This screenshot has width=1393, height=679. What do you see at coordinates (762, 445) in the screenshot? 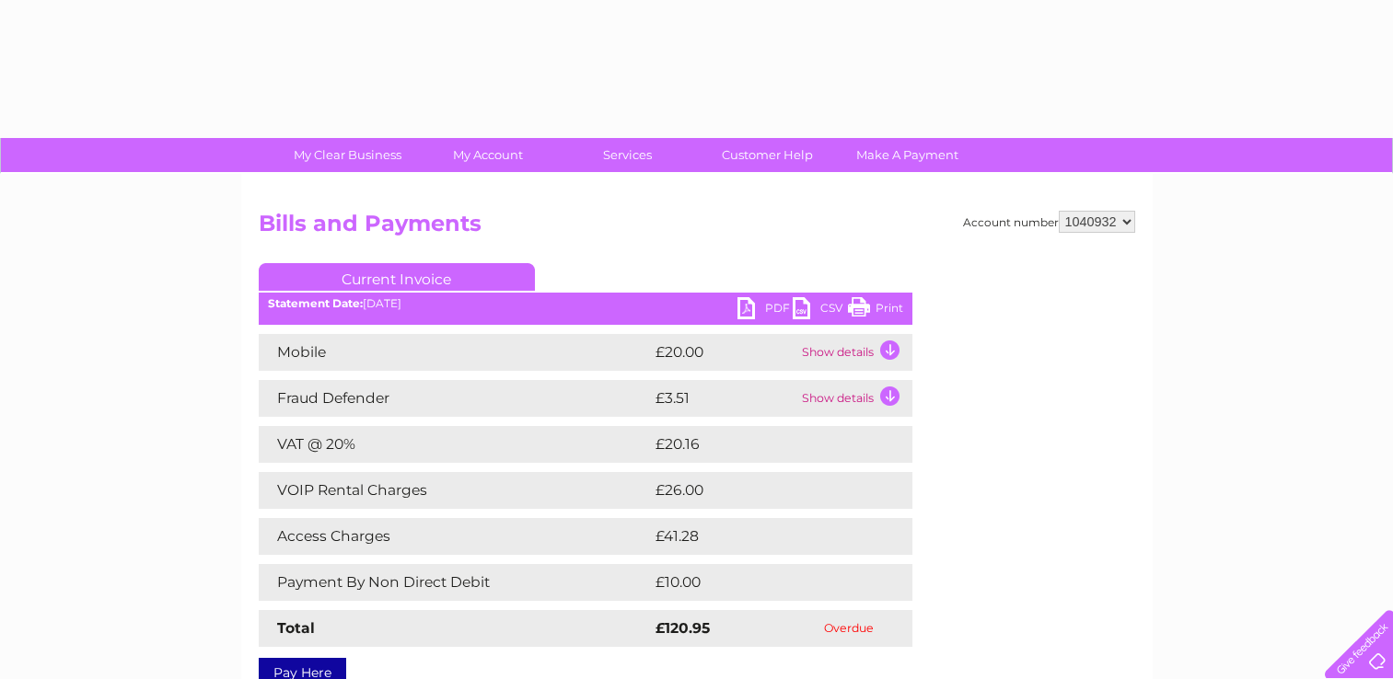
I see `td: £20.16` at bounding box center [762, 445].